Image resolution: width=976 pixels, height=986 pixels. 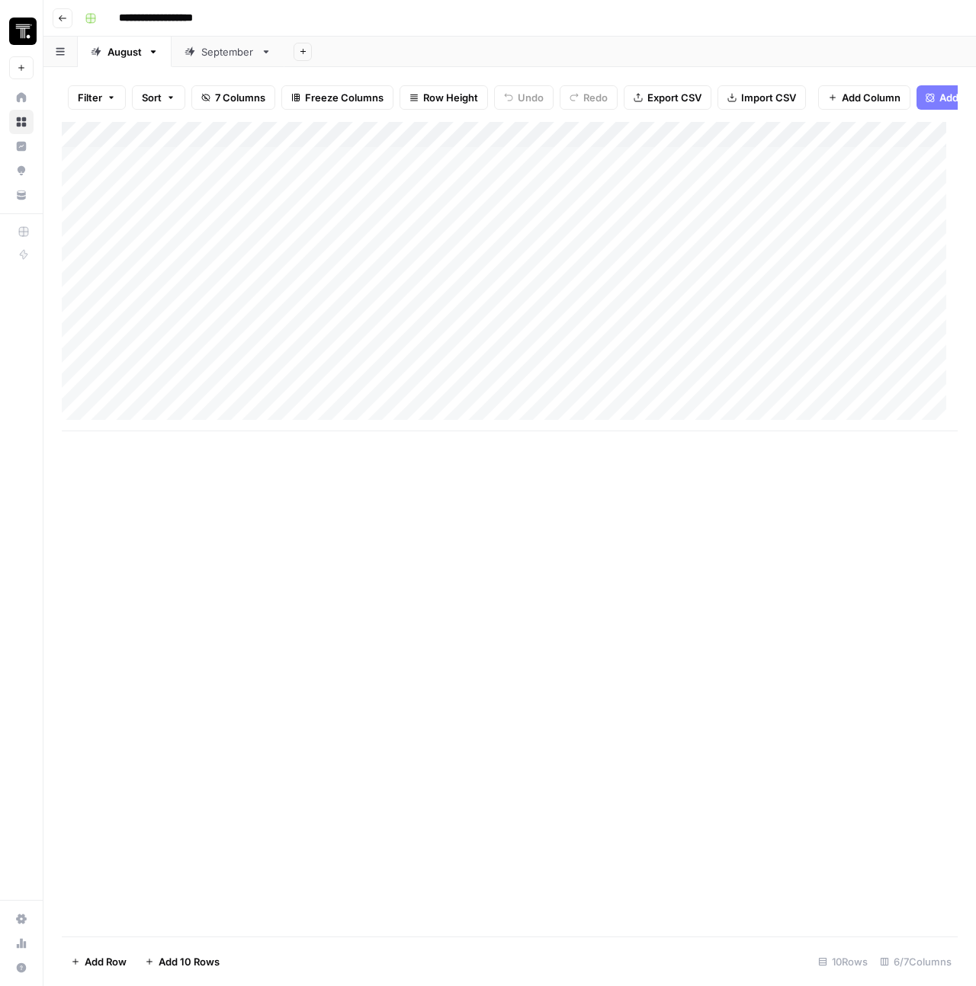 What do you see at coordinates (228, 52) in the screenshot?
I see `div: September` at bounding box center [228, 52].